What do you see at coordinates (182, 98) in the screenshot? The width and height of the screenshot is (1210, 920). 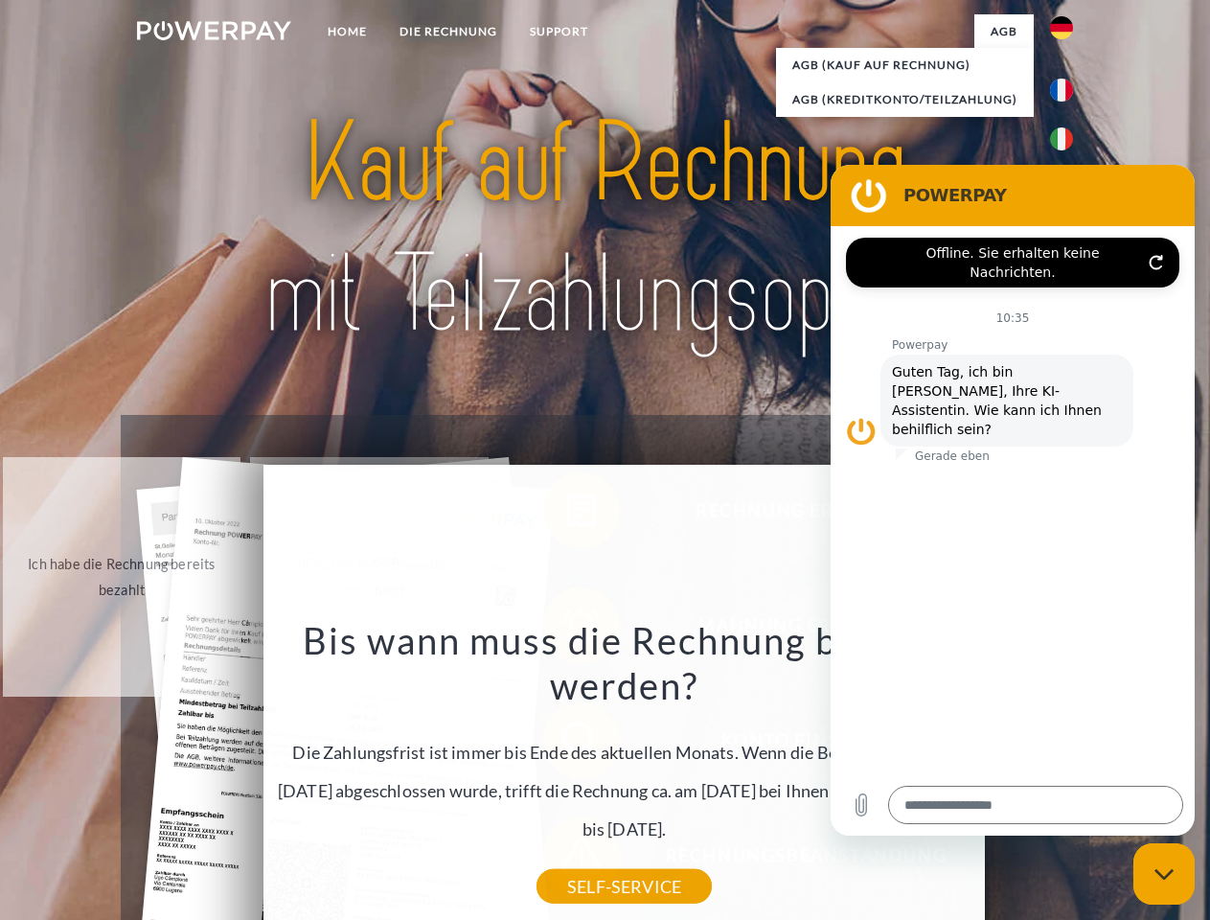 I see `label: Offline. Sie erhalten keine Nachrichten.` at bounding box center [182, 98].